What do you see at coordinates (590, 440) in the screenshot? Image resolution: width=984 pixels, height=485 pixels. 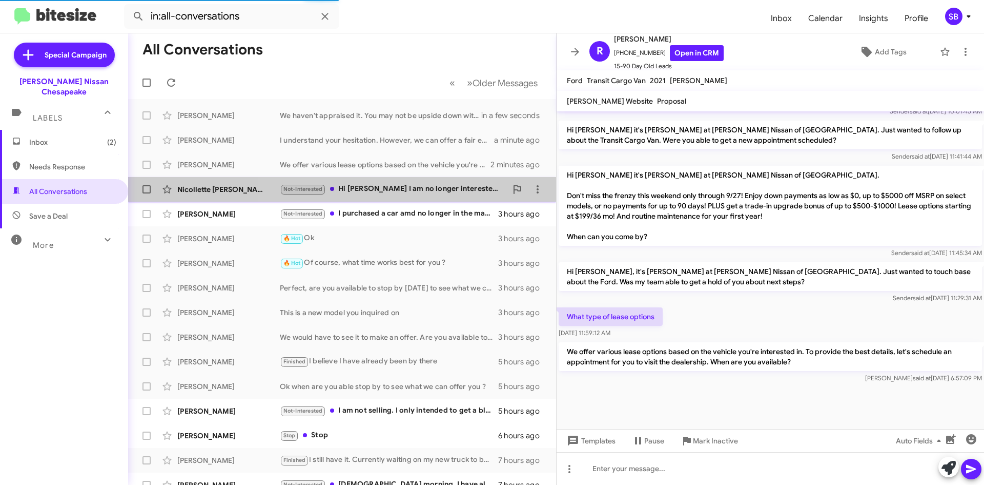 I see `span: Templates` at bounding box center [590, 440].